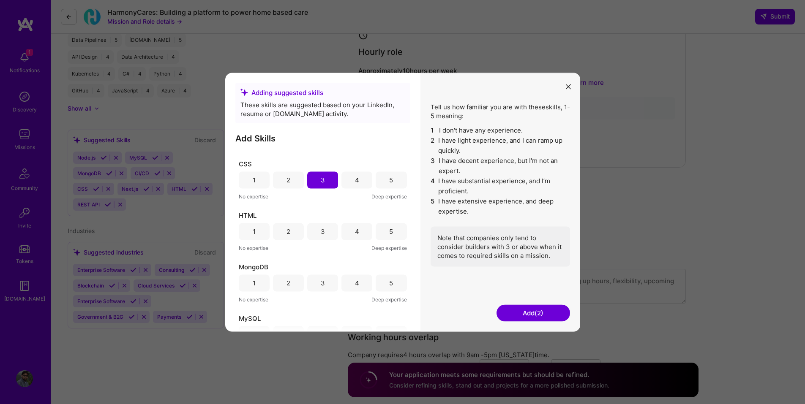  What do you see at coordinates (248, 215) in the screenshot?
I see `span: HTML` at bounding box center [248, 215].